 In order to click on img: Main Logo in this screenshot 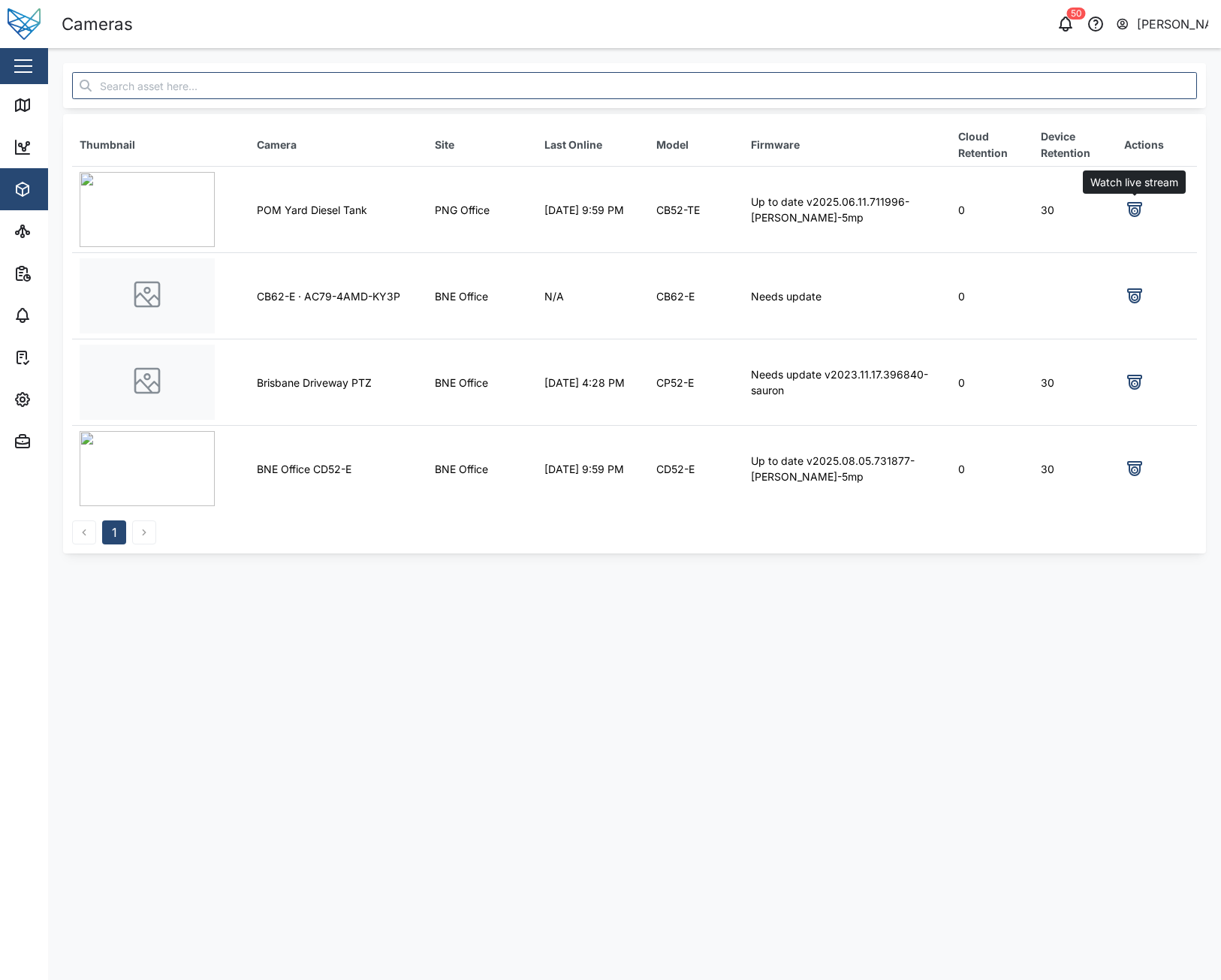, I will do `click(24, 24)`.